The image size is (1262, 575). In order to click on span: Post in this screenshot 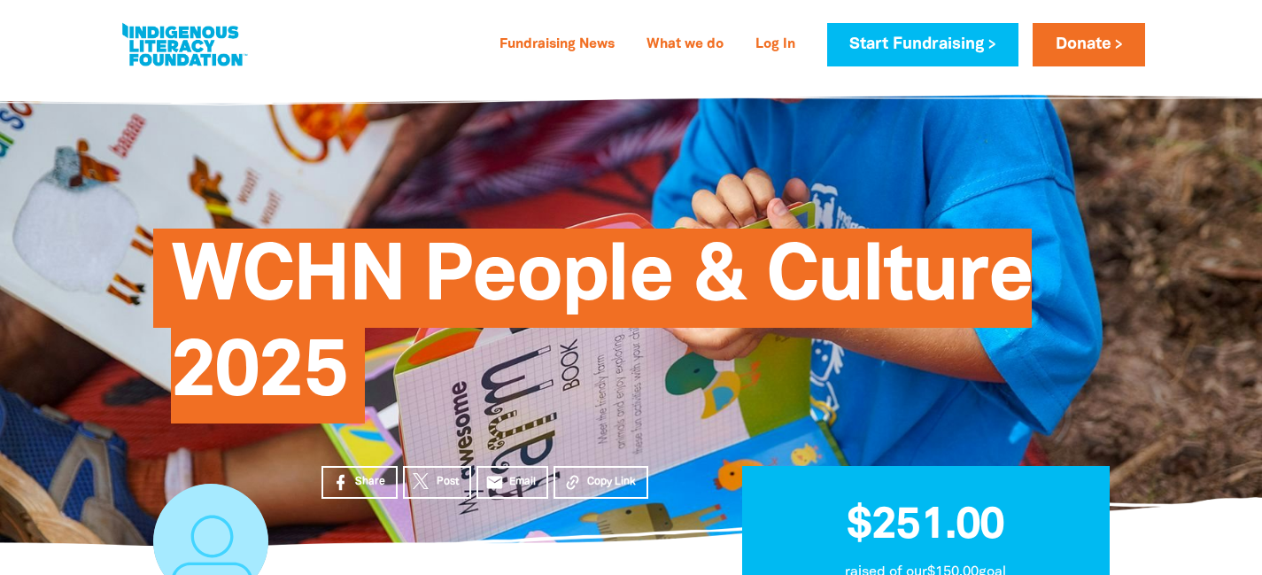, I will do `click(447, 482)`.